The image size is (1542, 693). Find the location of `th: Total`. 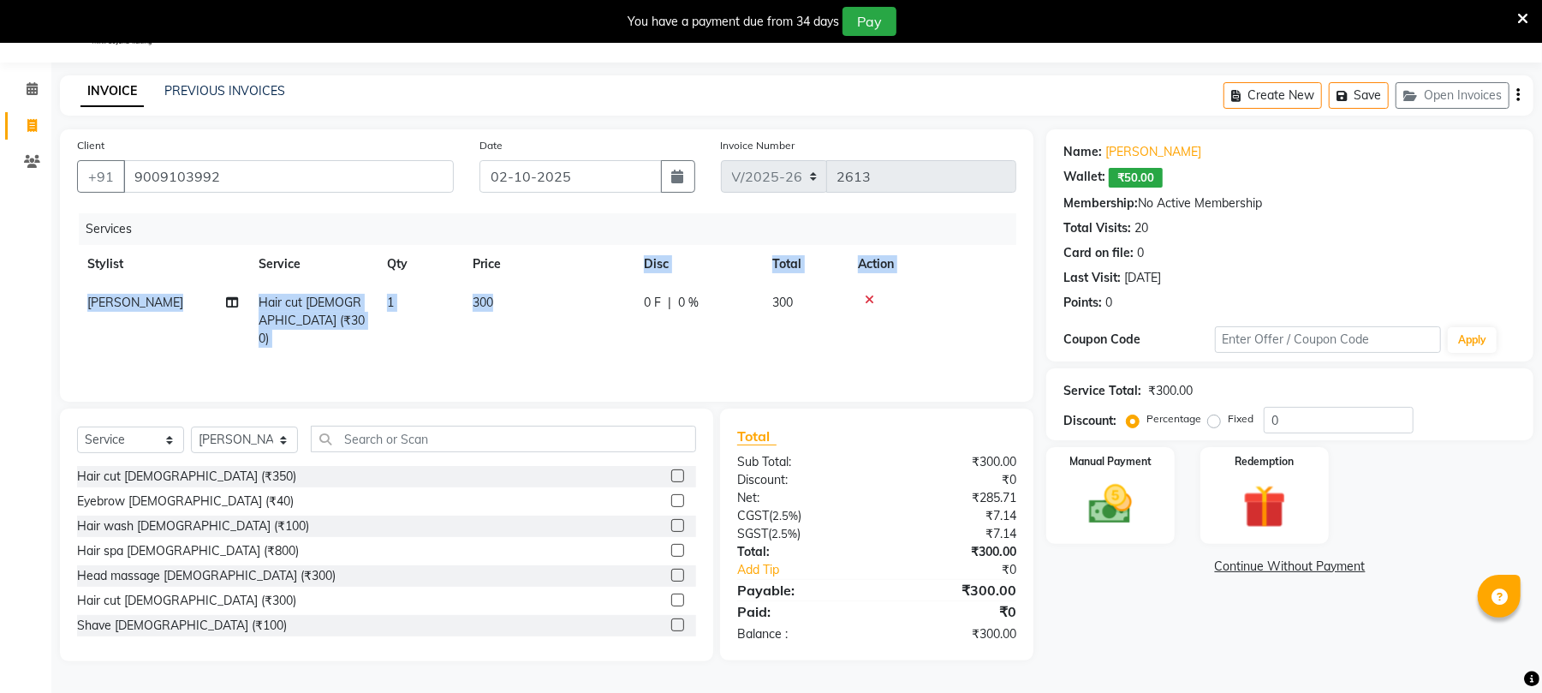

th: Total is located at coordinates (805, 264).